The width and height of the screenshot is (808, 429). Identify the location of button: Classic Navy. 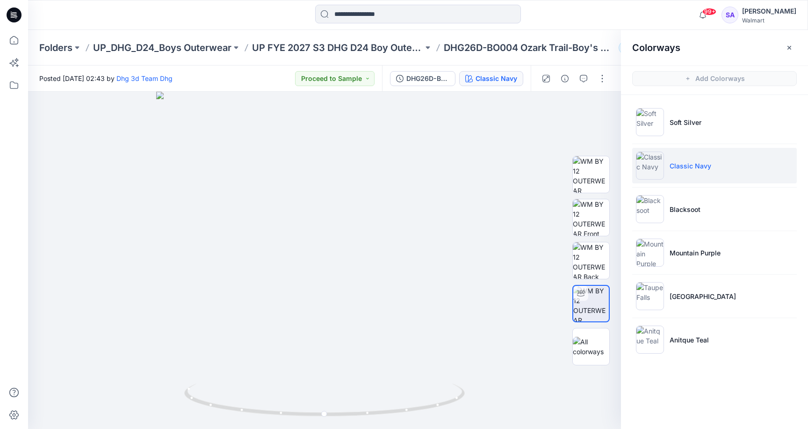
(491, 79).